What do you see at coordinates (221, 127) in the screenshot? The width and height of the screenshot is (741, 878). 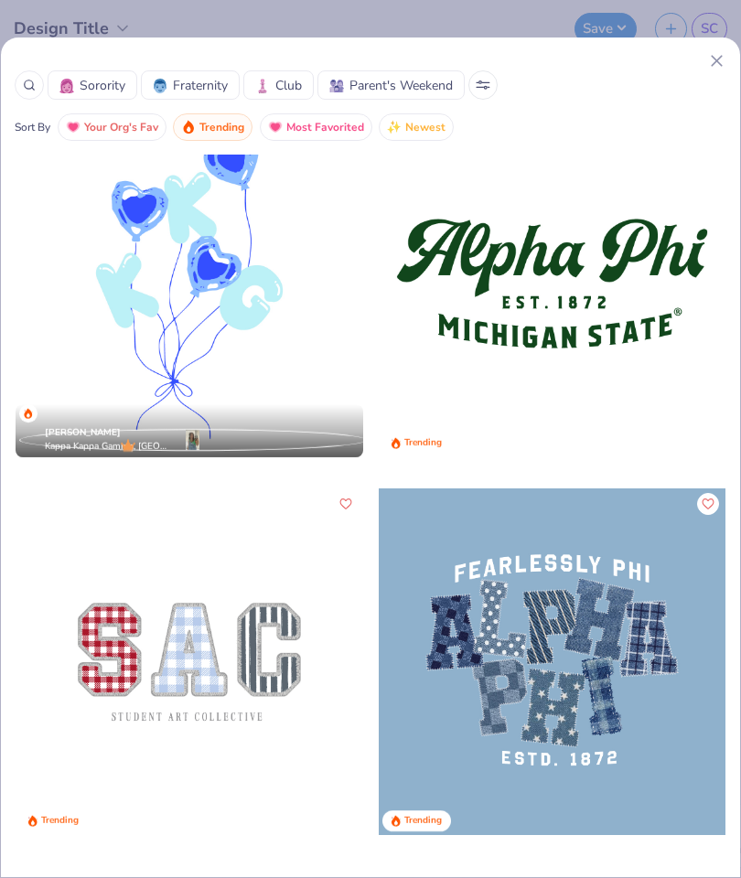 I see `span: Trending` at bounding box center [221, 127].